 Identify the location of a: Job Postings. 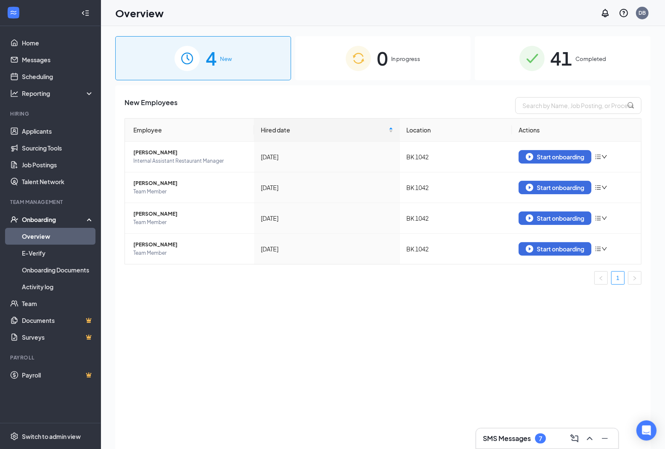
(58, 165).